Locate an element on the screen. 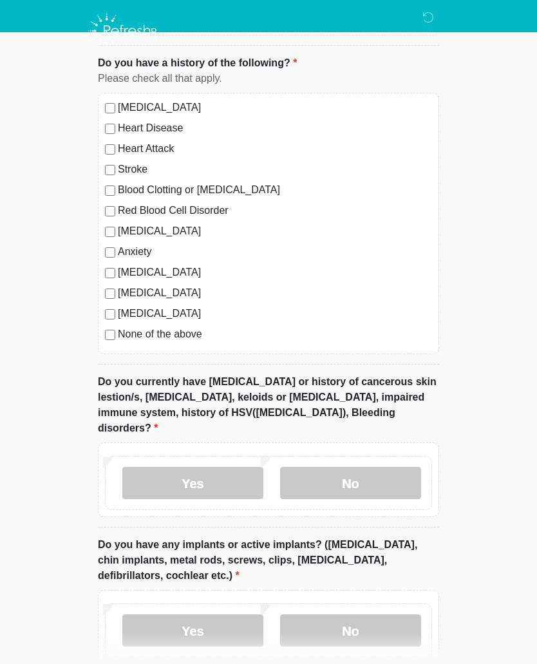  label: None of the above is located at coordinates (275, 334).